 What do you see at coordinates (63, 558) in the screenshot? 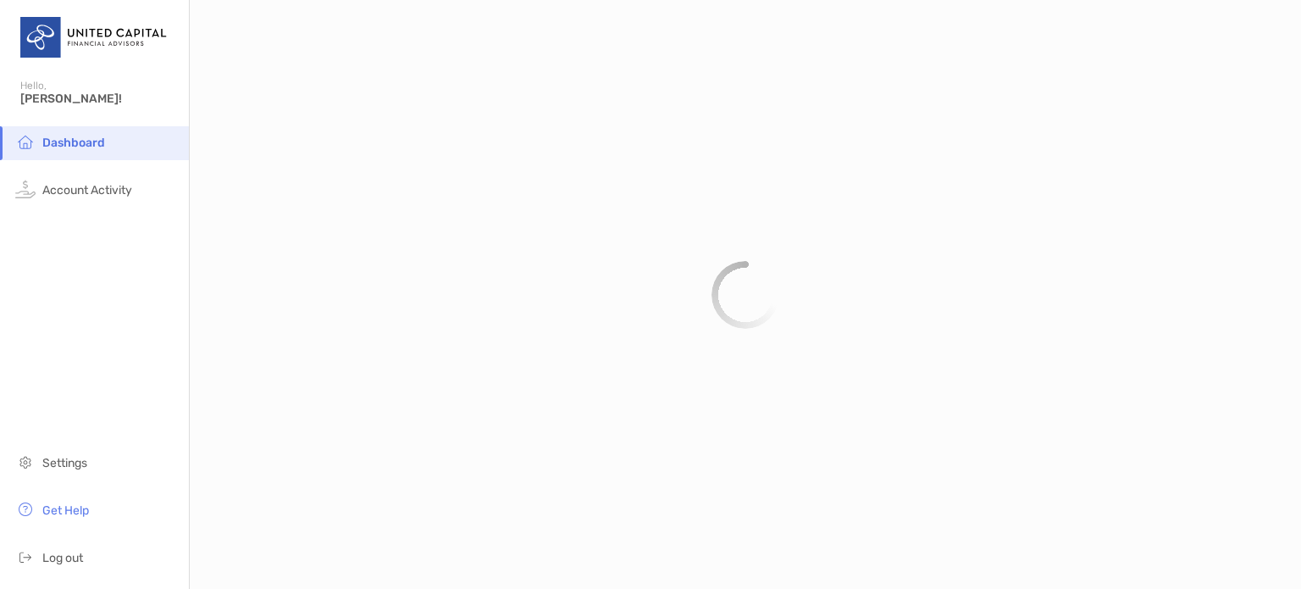
I see `span: Log out` at bounding box center [63, 558].